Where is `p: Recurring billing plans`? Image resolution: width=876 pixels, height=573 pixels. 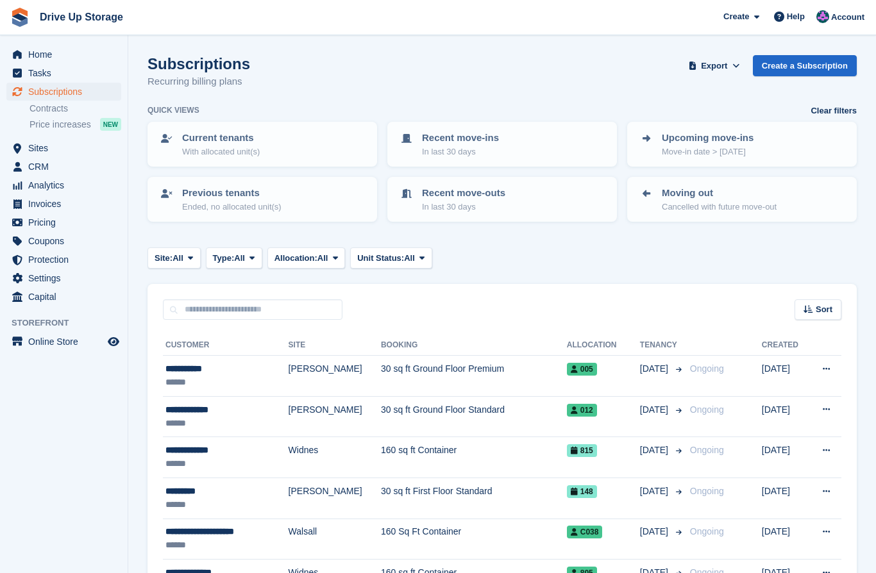
p: Recurring billing plans is located at coordinates (199, 81).